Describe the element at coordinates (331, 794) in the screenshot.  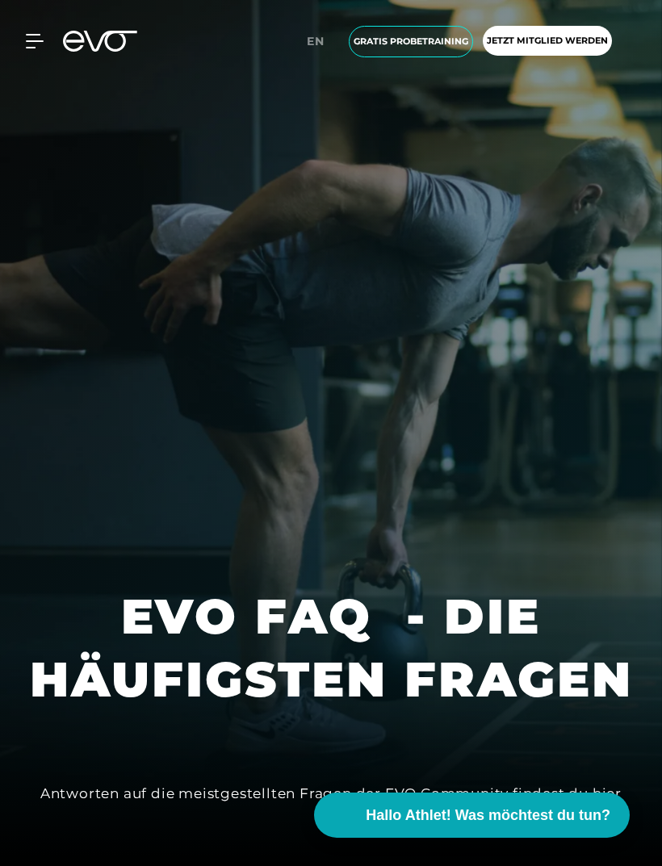
I see `div: Antworten auf die meistgestellten Fragen der EVO Community findest du hier` at that location.